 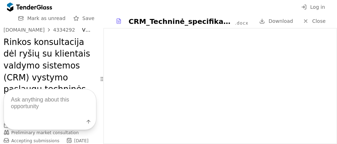 I want to click on div: CRM_Techninė_specifikacija_08-21, so click(x=181, y=21).